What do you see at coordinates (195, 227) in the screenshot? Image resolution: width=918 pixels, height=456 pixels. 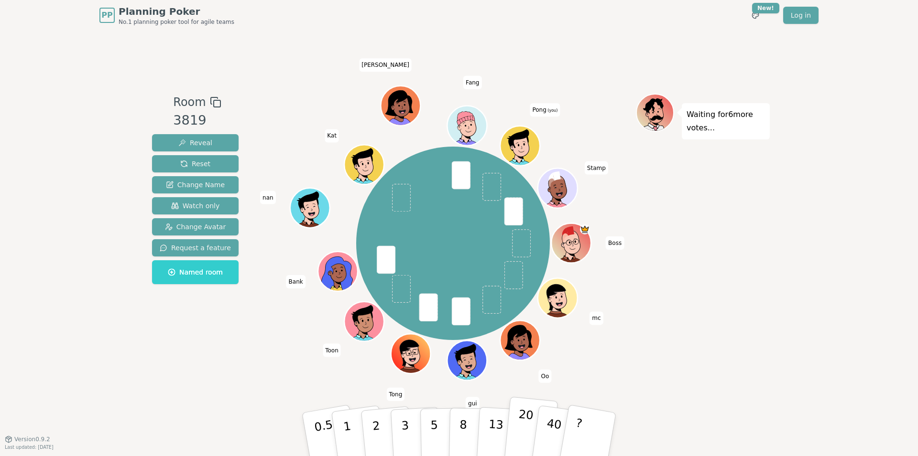 I see `span: Change Avatar` at bounding box center [195, 227].